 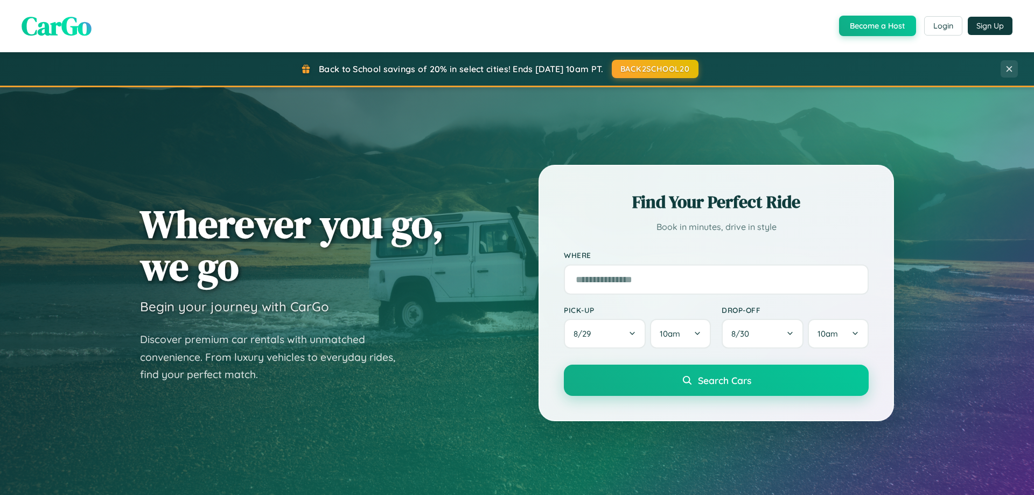 I want to click on p: Discover premium car rentals with unmatched convenience. From luxury vehicles to everyday rides, ..., so click(x=275, y=357).